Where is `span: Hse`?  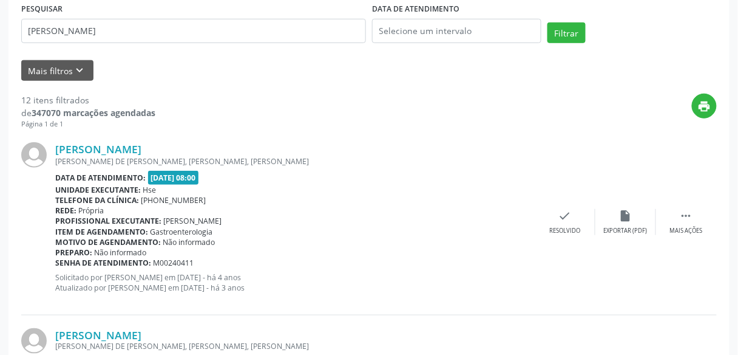 span: Hse is located at coordinates (150, 189).